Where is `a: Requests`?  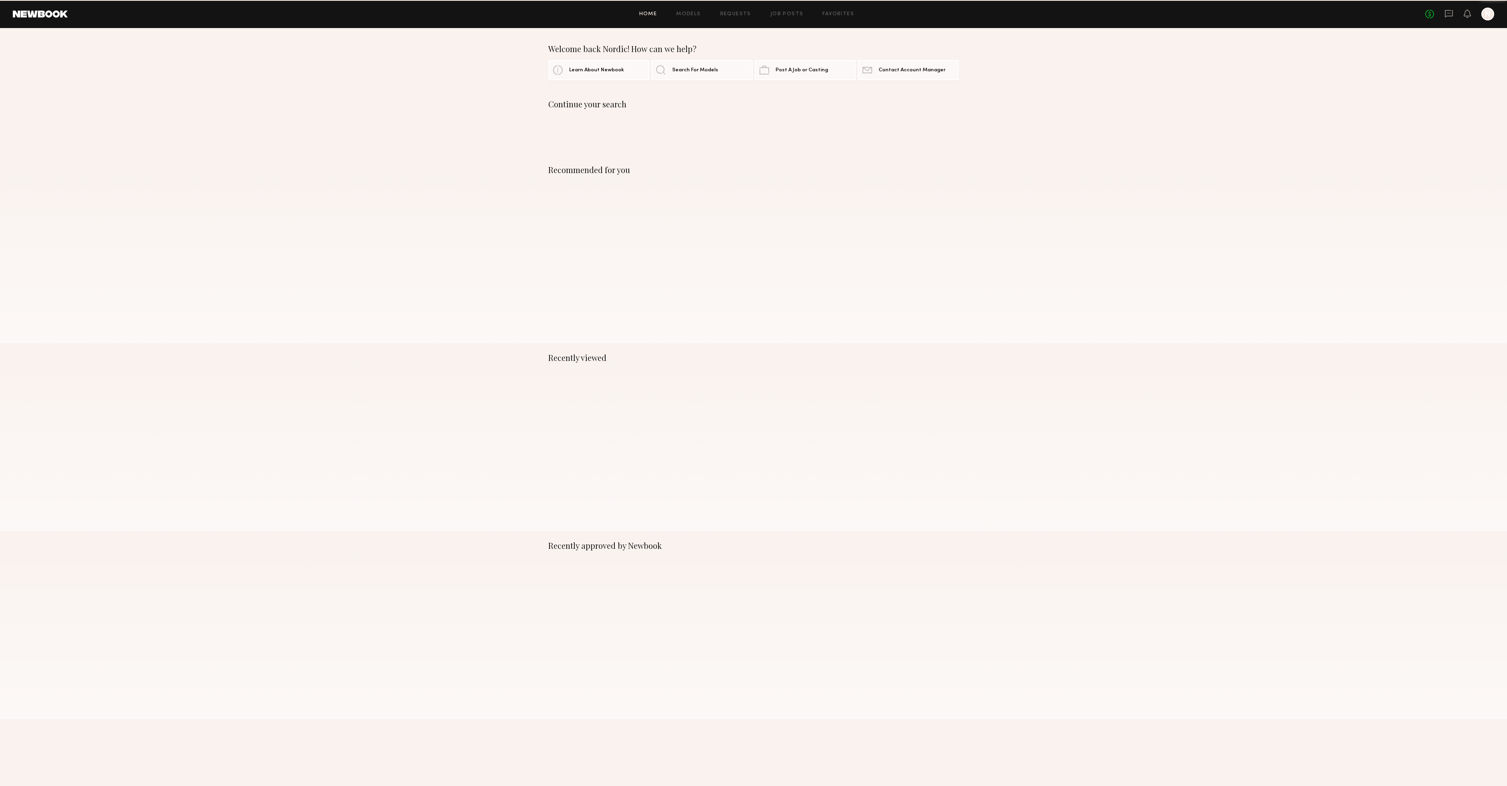 a: Requests is located at coordinates (735, 14).